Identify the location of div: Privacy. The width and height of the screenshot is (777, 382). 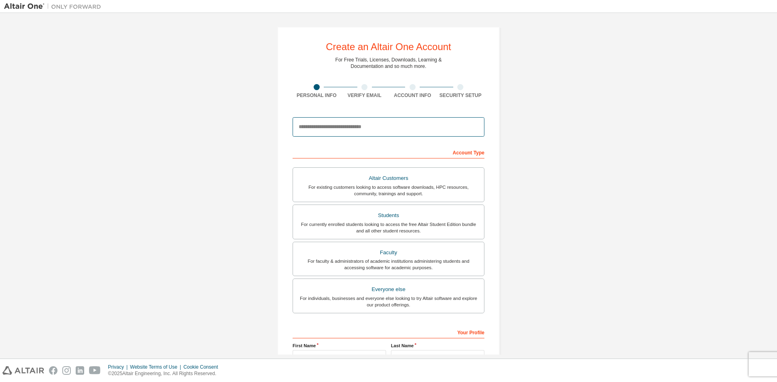
(119, 367).